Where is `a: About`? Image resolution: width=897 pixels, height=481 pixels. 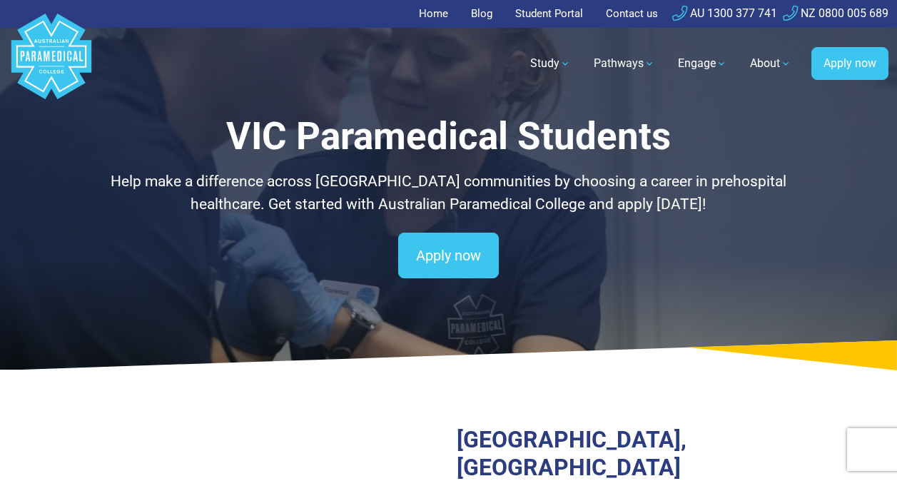
a: About is located at coordinates (771, 64).